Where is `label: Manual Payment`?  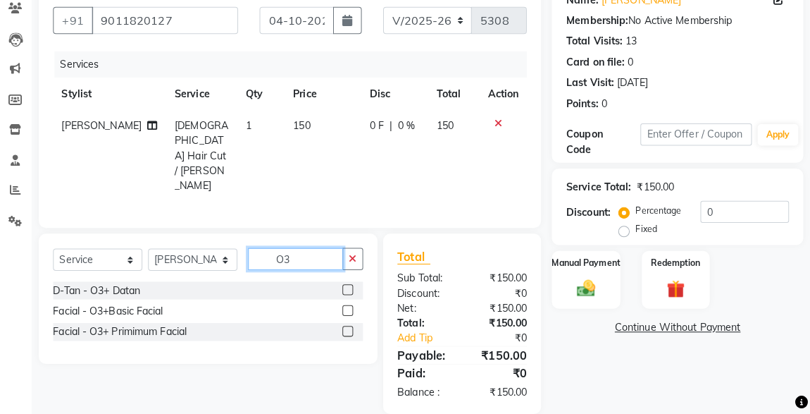 label: Manual Payment is located at coordinates (589, 264).